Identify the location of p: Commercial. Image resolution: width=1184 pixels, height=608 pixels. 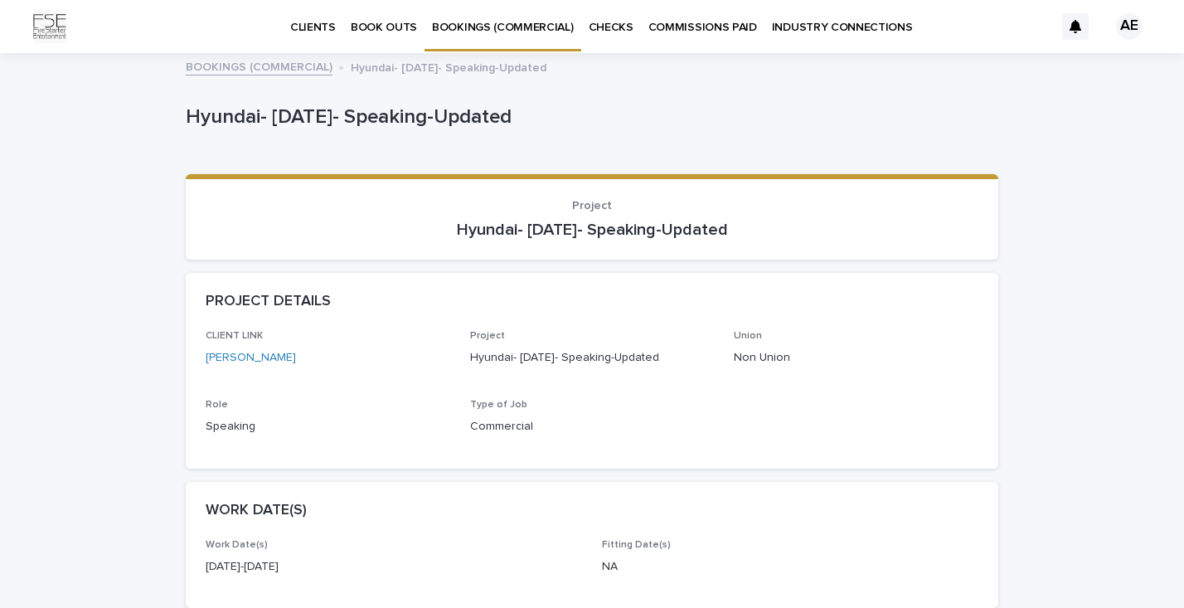
(592, 426).